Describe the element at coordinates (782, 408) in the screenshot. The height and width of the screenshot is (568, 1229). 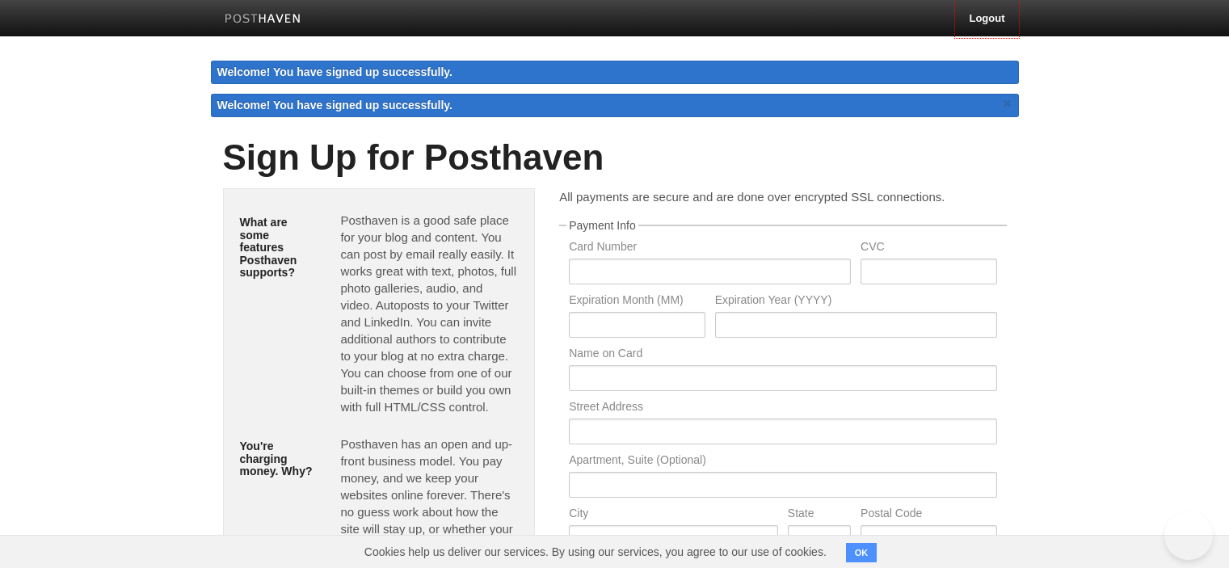
I see `label: Street Address` at that location.